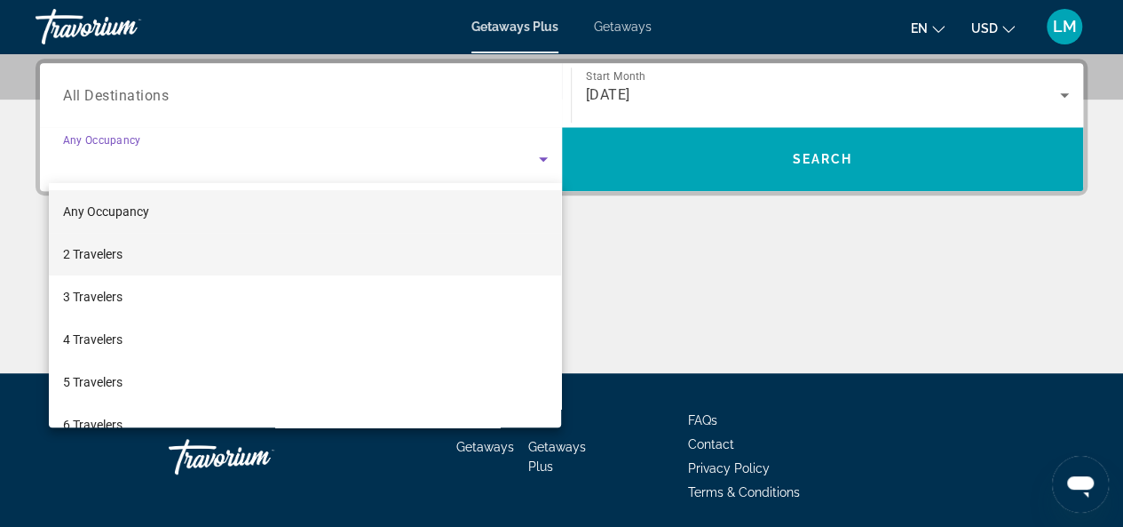  Describe the element at coordinates (92, 382) in the screenshot. I see `span: 5 Travelers` at that location.